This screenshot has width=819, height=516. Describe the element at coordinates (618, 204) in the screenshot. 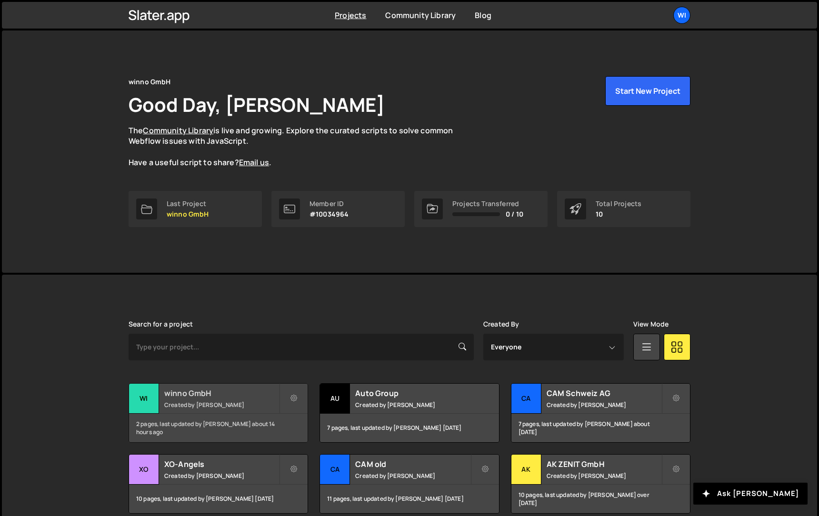

I see `div: Total Projects` at that location.